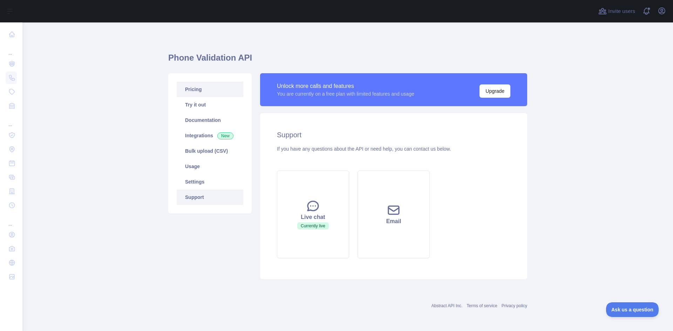  Describe the element at coordinates (393, 221) in the screenshot. I see `div: Email` at that location.